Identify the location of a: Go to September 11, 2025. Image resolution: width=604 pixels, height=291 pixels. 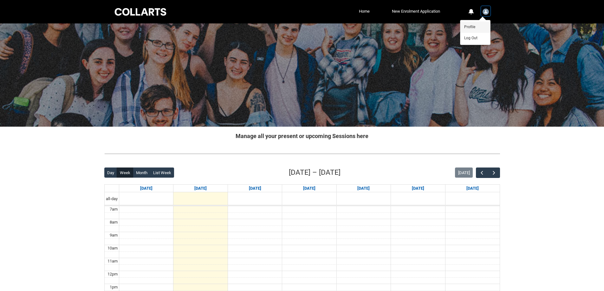
(363, 189).